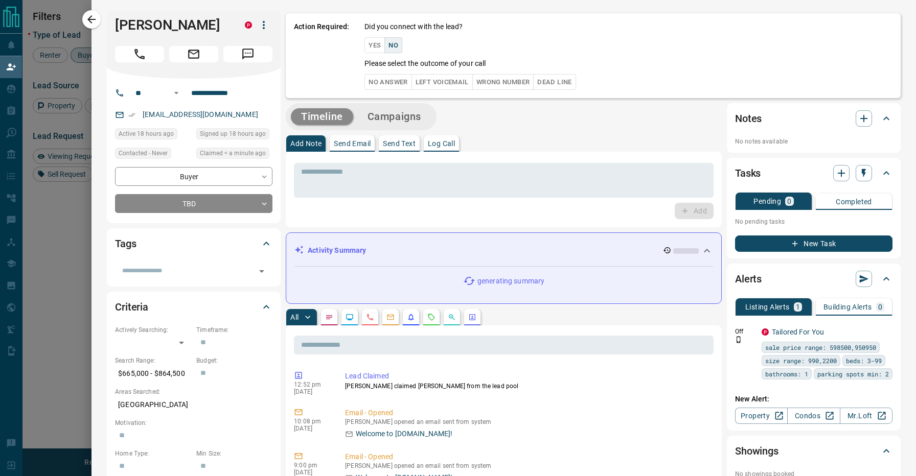 The image size is (916, 476). What do you see at coordinates (787, 374) in the screenshot?
I see `span: bathrooms: 1` at bounding box center [787, 374].